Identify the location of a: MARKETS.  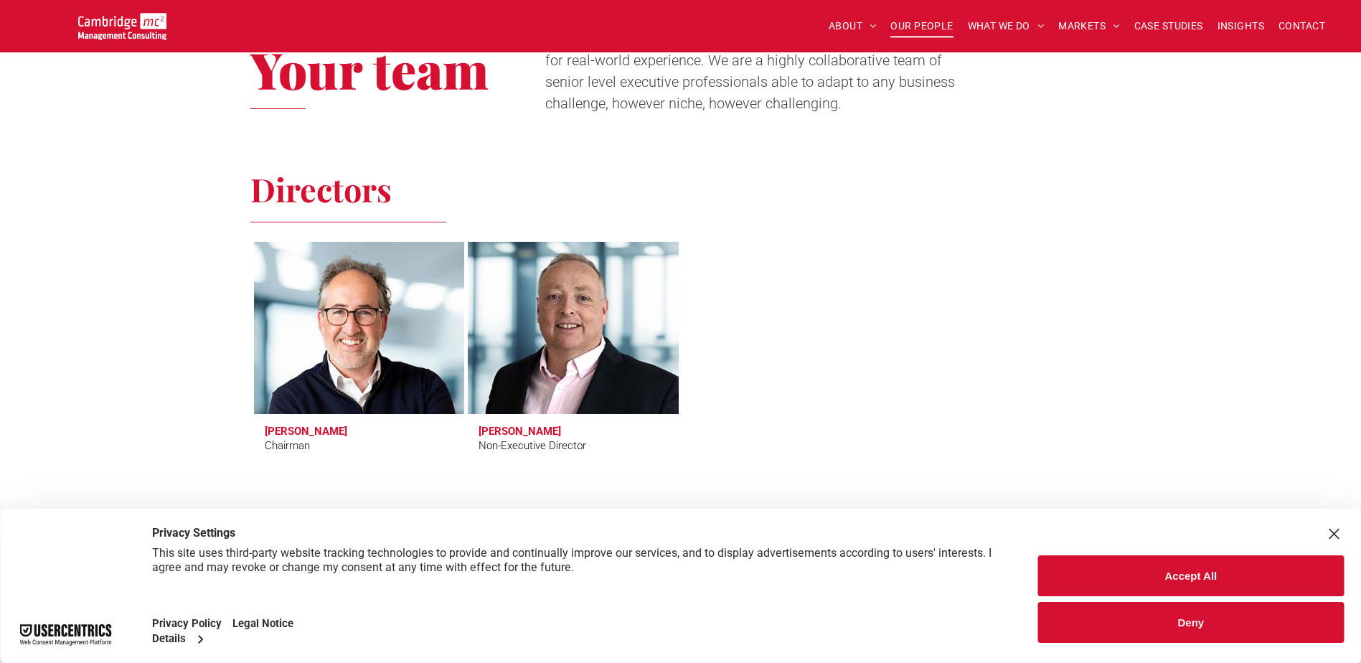
(1089, 26).